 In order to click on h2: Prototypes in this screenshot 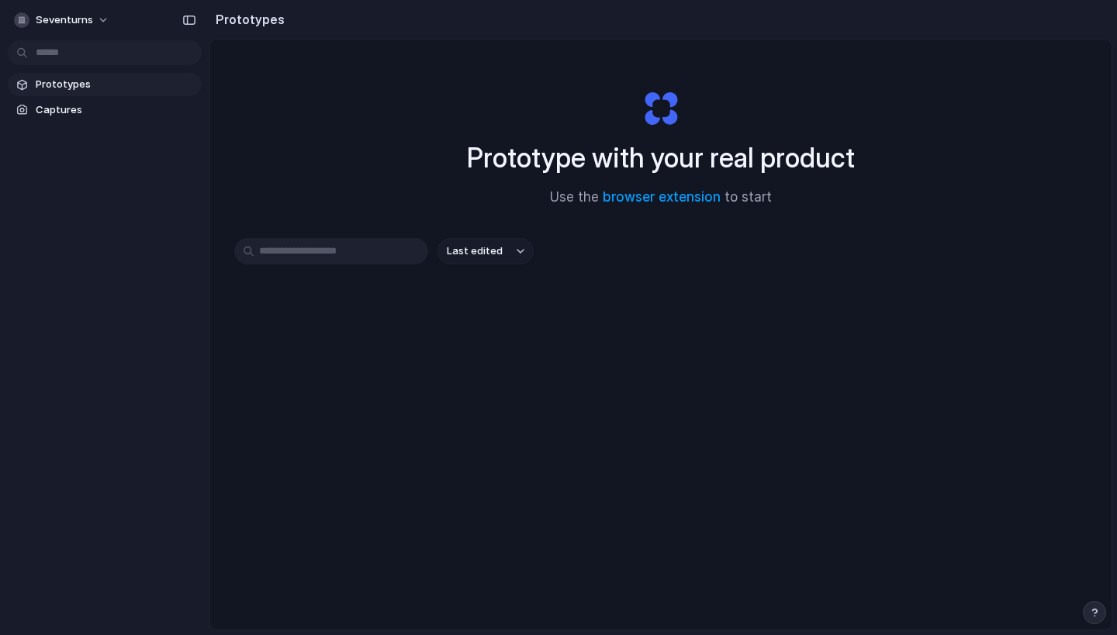, I will do `click(247, 19)`.